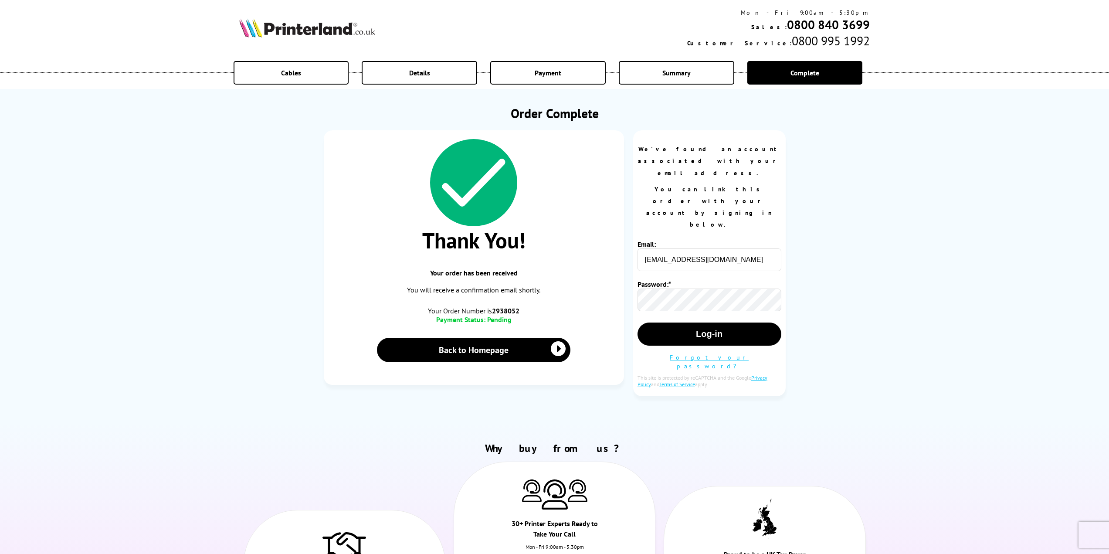 Image resolution: width=1109 pixels, height=554 pixels. Describe the element at coordinates (828, 24) in the screenshot. I see `b: 0800 840 3699` at that location.